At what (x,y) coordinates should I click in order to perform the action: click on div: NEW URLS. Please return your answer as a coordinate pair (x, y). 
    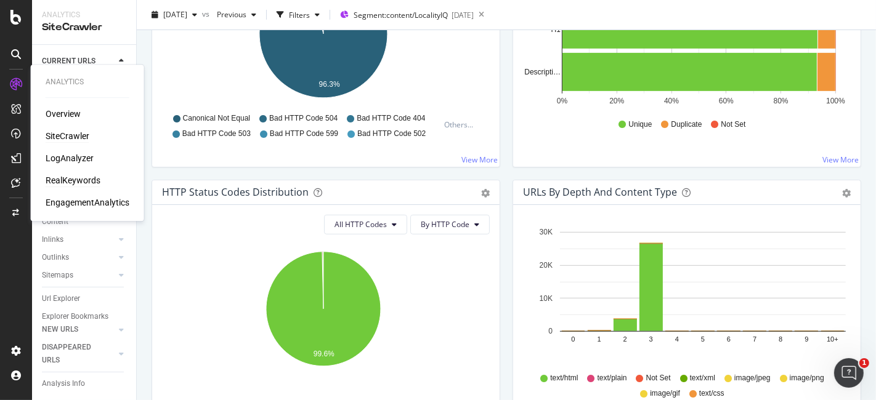
    Looking at the image, I should click on (60, 330).